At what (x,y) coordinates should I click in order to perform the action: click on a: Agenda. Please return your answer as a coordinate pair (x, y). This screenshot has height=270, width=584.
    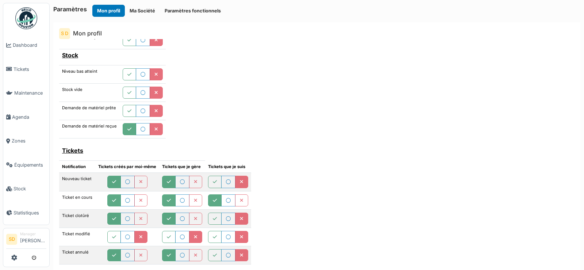
    Looking at the image, I should click on (26, 117).